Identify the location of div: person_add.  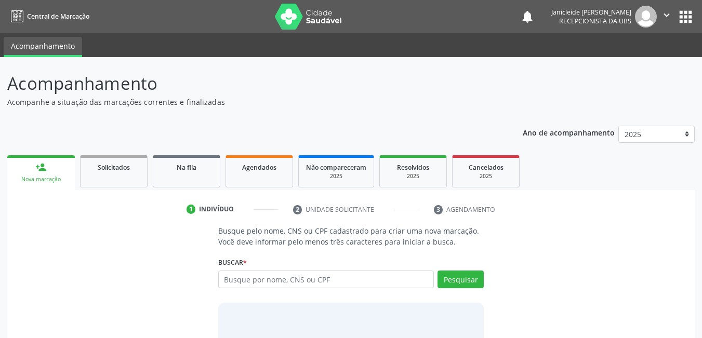
(41, 167).